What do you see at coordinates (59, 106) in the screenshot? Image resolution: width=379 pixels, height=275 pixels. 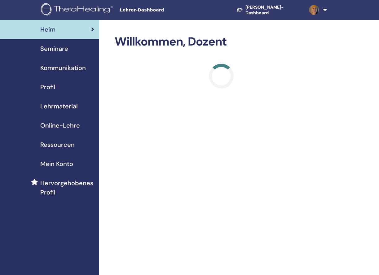 I see `span: Lehrmaterial` at bounding box center [59, 106].